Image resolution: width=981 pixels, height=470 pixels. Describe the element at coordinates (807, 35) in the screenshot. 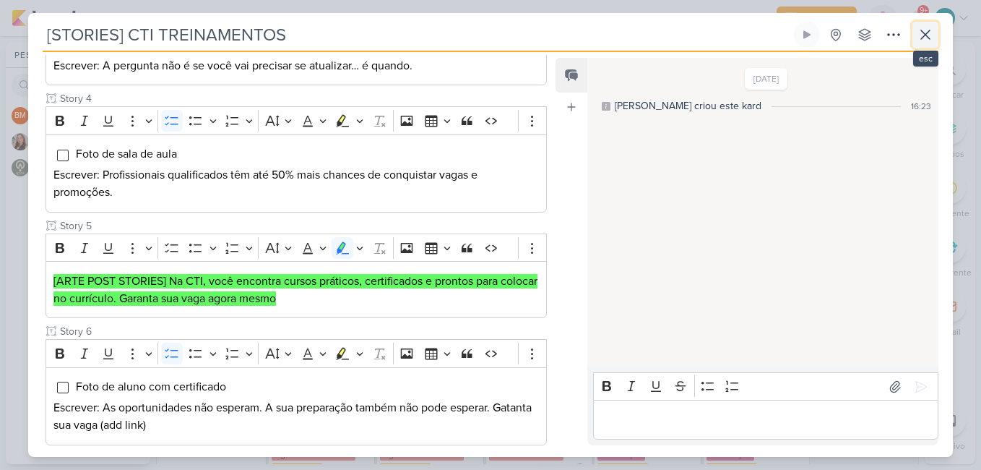

I see `div: Ligar relógio` at that location.